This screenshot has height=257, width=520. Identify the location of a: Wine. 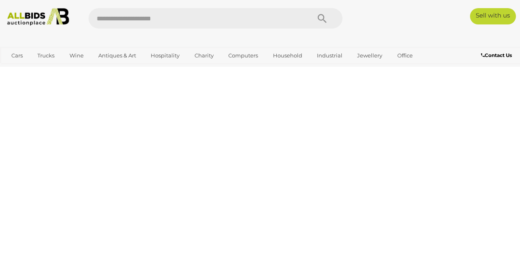
(76, 55).